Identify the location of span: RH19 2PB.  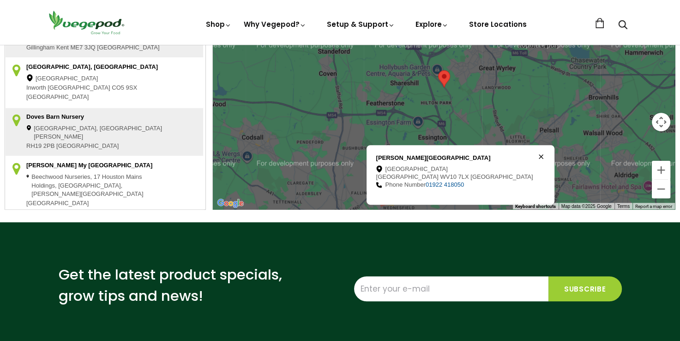
(40, 146).